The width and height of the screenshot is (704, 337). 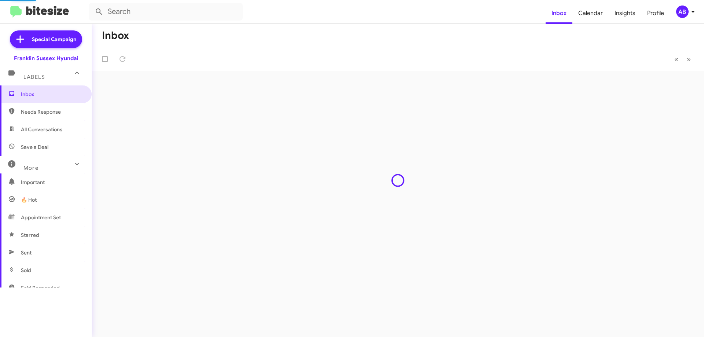 What do you see at coordinates (689, 59) in the screenshot?
I see `button: Next` at bounding box center [689, 59].